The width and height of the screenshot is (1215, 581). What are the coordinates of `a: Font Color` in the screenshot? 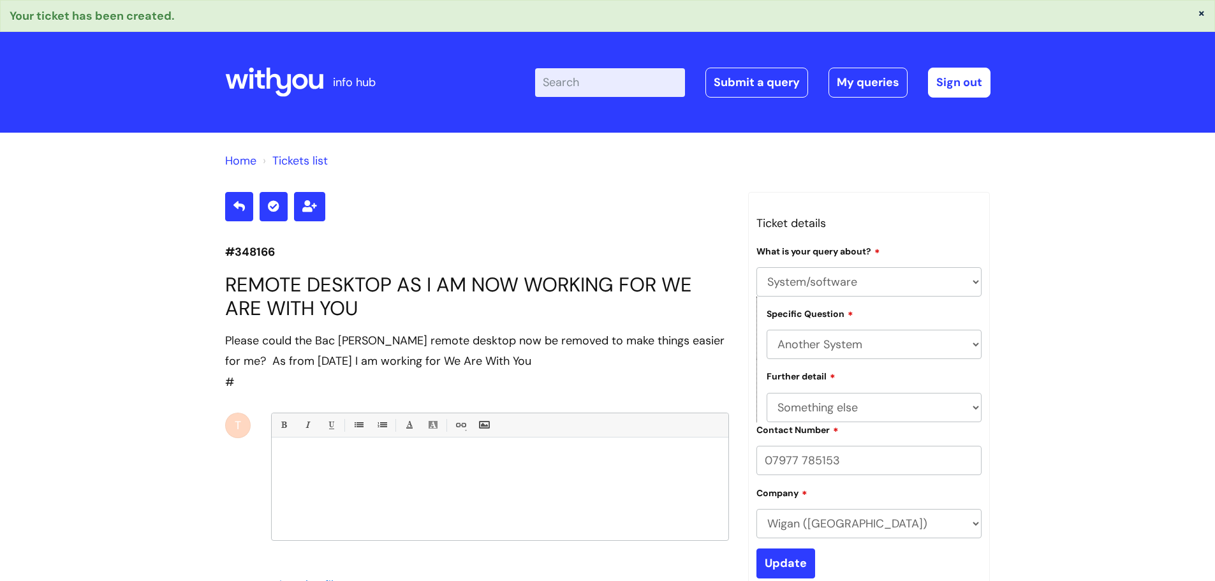 It's located at (409, 425).